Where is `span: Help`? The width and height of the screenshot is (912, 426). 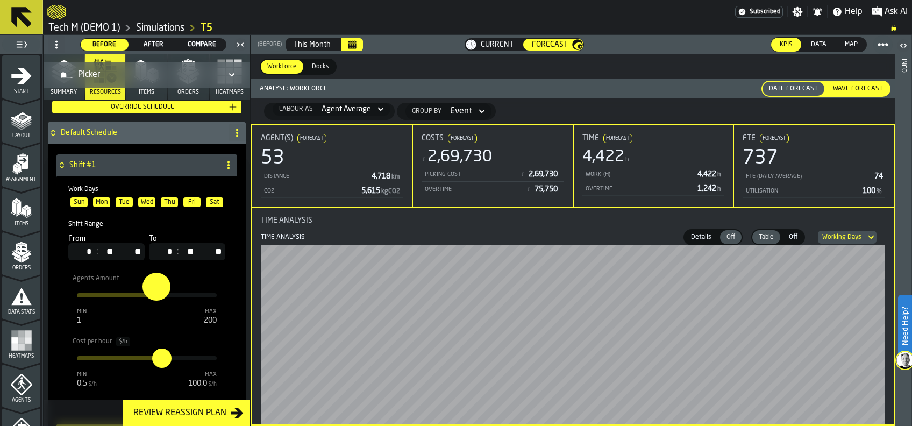
span: Help is located at coordinates (853, 12).